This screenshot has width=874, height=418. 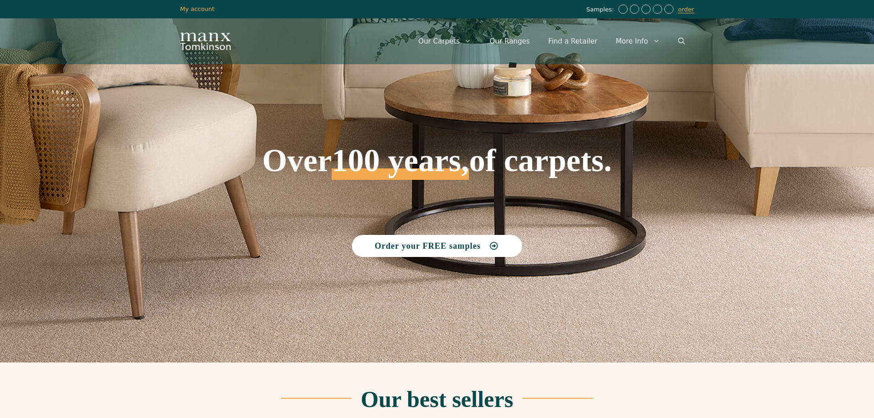 I want to click on a: Our Ranges, so click(x=510, y=41).